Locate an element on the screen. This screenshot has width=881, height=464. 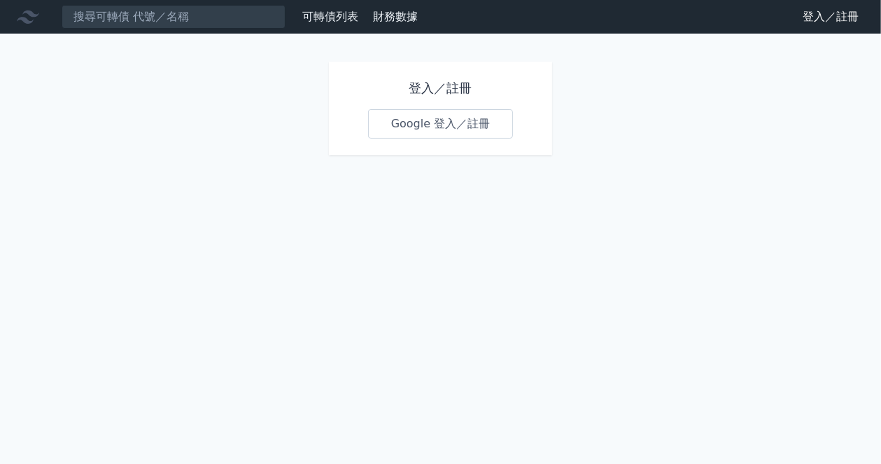
input: 搜尋可轉債 代號／名稱 is located at coordinates (174, 17).